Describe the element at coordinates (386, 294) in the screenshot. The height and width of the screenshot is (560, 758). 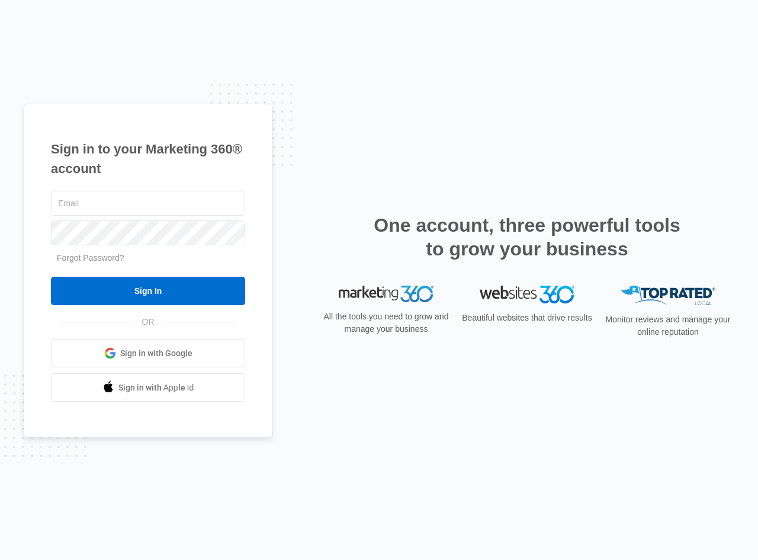
I see `img: Marketing 360` at that location.